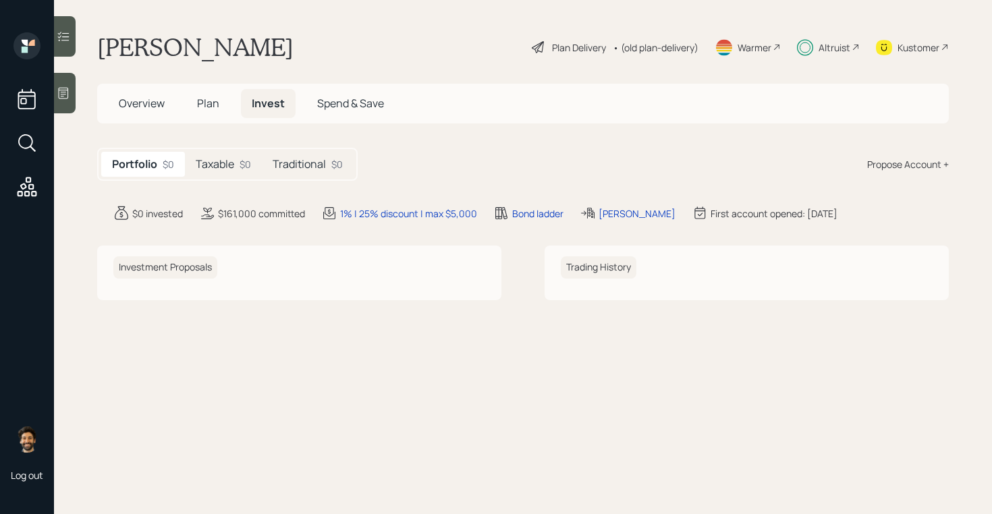 This screenshot has height=514, width=992. Describe the element at coordinates (350, 103) in the screenshot. I see `span: Spend & Save` at that location.